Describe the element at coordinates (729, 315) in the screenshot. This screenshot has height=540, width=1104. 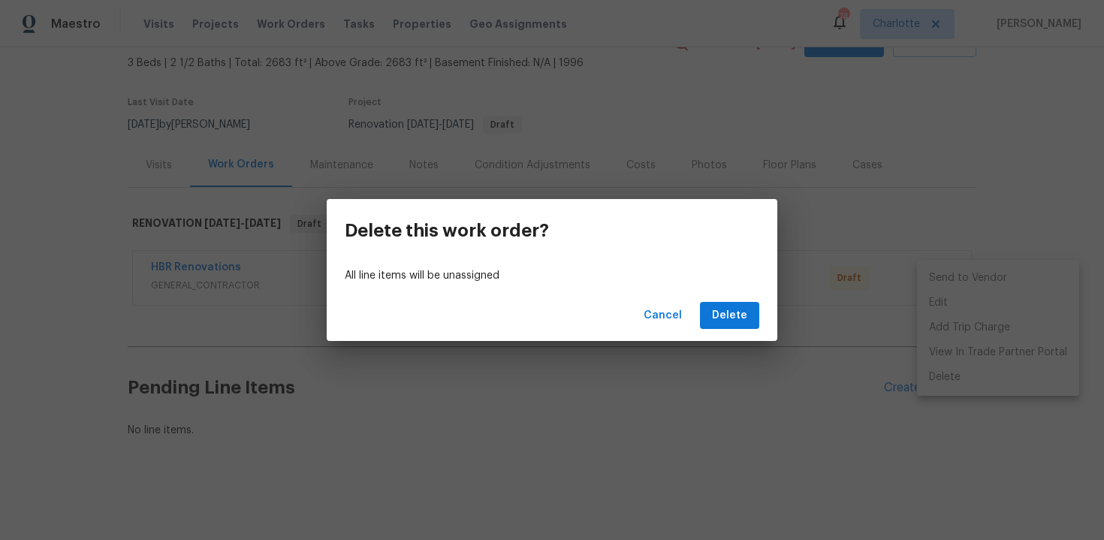
I see `button: Delete` at that location.